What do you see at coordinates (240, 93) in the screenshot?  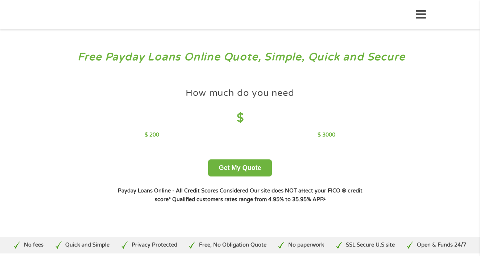 I see `h4: How much do you need` at bounding box center [240, 93].